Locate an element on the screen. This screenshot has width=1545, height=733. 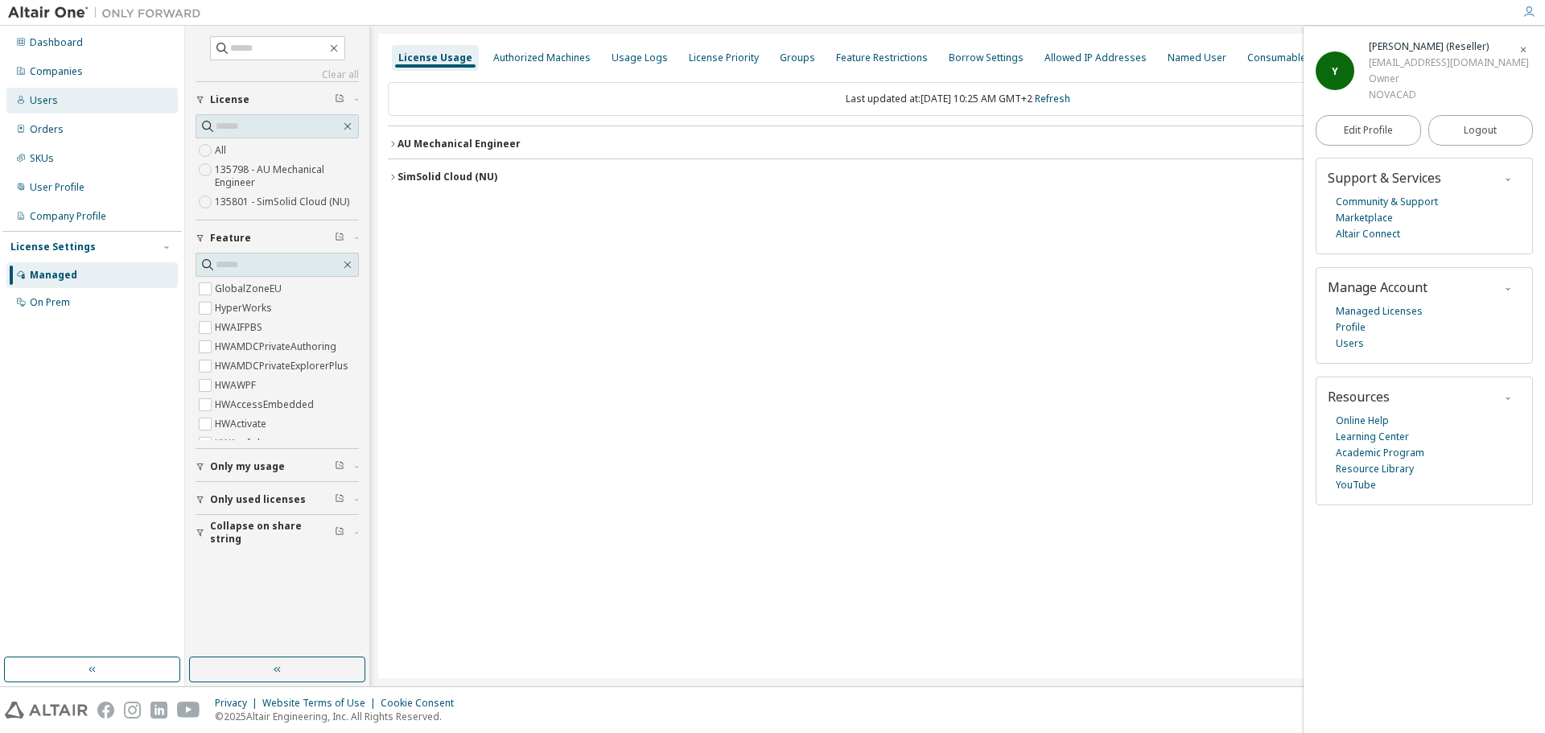
div: User Profile is located at coordinates (57, 187).